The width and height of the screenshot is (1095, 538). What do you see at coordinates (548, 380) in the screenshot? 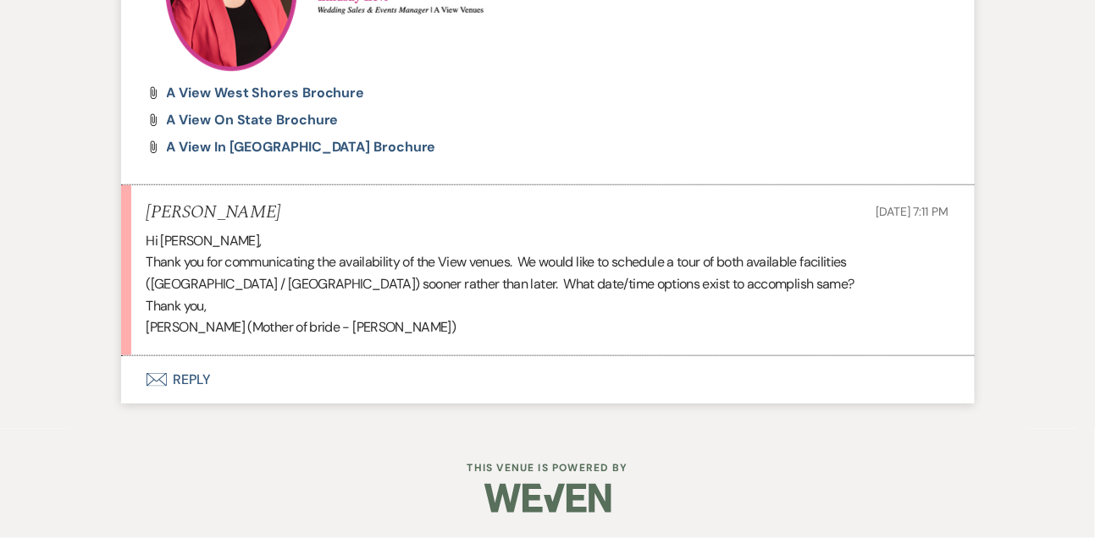
I see `button: Reply` at bounding box center [548, 380].